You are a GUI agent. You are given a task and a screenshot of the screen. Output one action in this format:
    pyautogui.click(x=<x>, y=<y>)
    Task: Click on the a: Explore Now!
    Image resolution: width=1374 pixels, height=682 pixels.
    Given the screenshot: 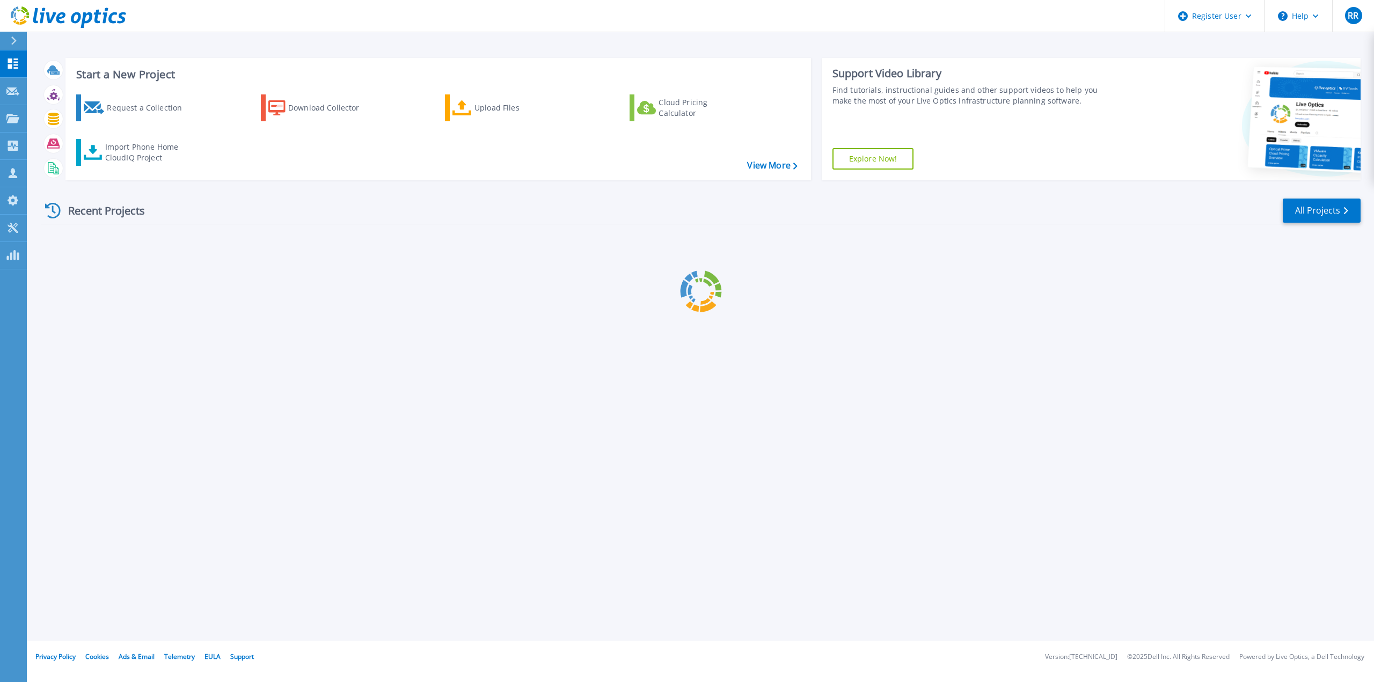 What is the action you would take?
    pyautogui.click(x=874, y=159)
    